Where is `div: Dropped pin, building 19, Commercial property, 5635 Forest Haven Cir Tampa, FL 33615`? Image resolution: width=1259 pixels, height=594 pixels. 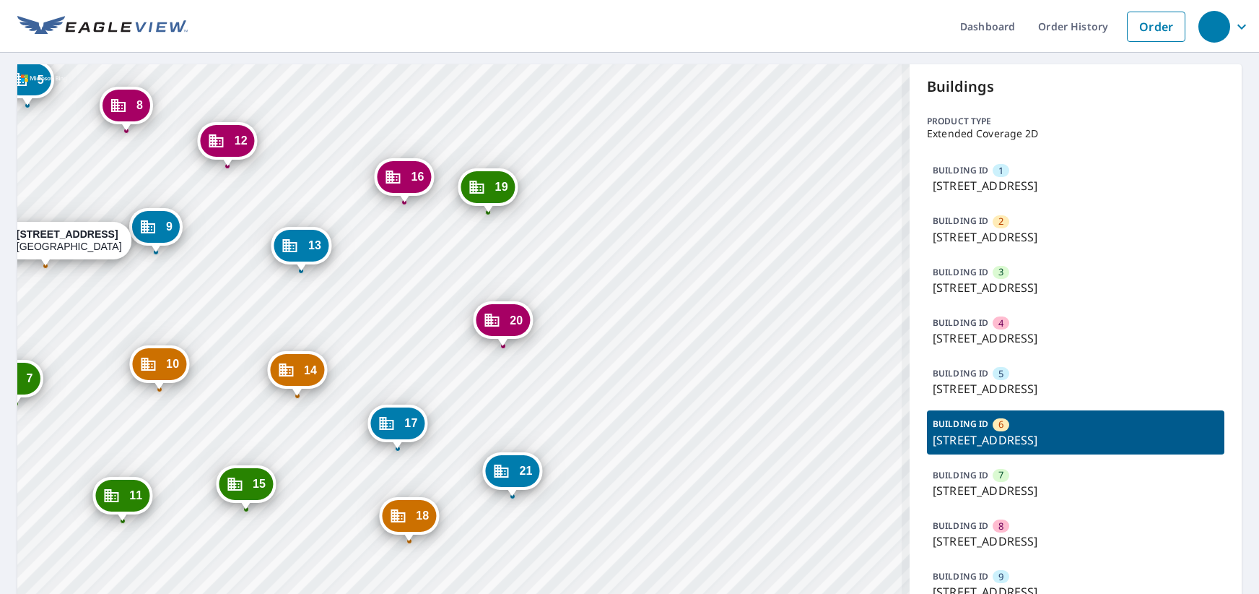 div: Dropped pin, building 19, Commercial property, 5635 Forest Haven Cir Tampa, FL 33615 is located at coordinates (488, 191).